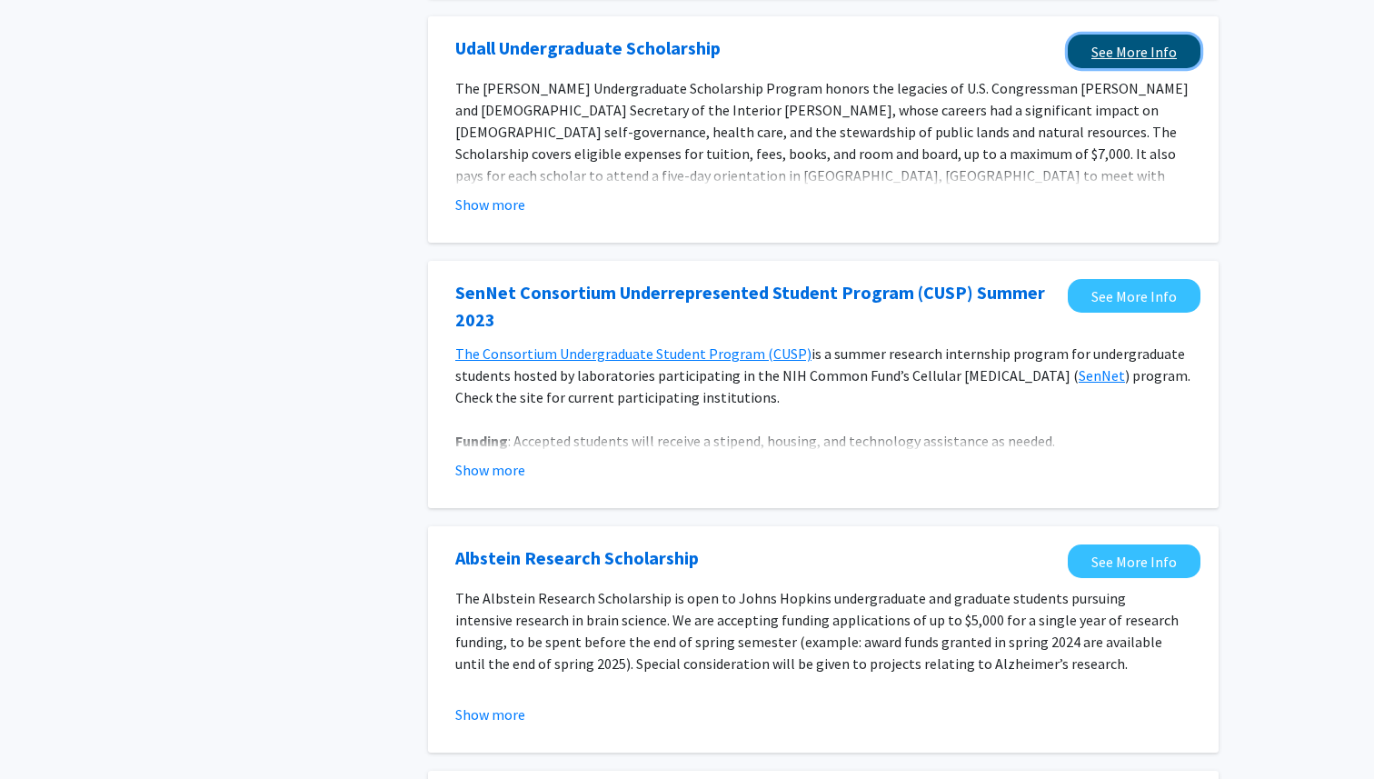 This screenshot has height=779, width=1374. I want to click on a: SenNet, so click(1101, 375).